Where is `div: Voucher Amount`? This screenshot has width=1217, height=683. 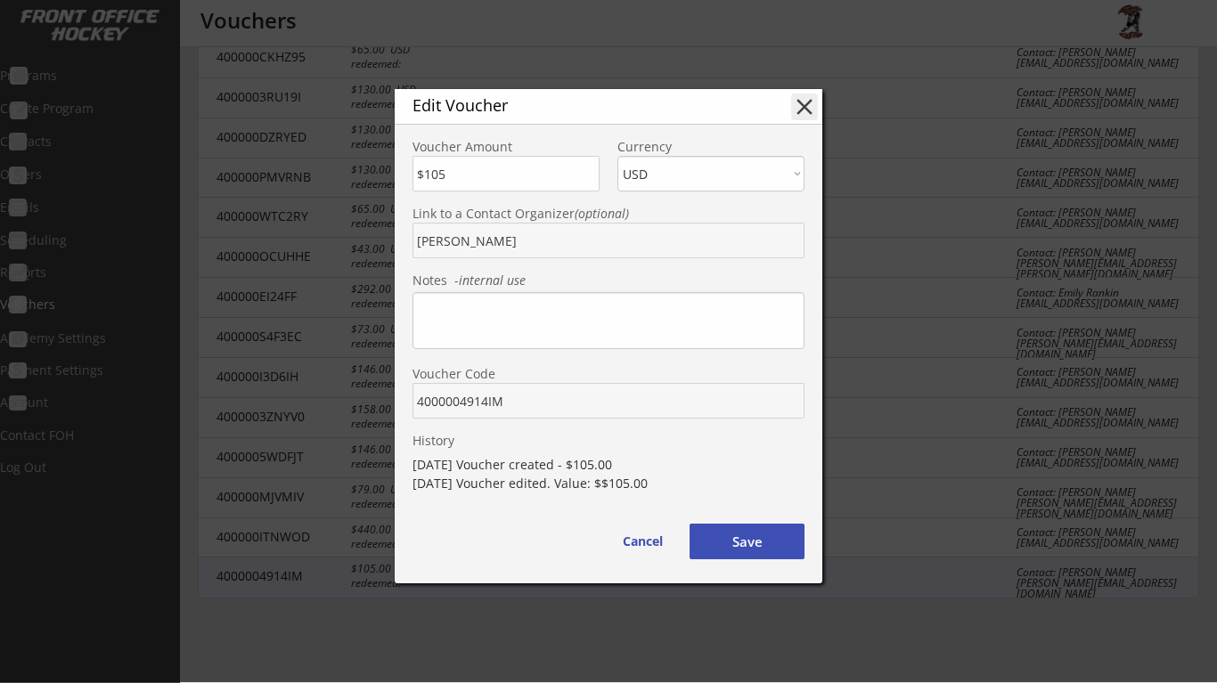
div: Voucher Amount is located at coordinates (506, 147).